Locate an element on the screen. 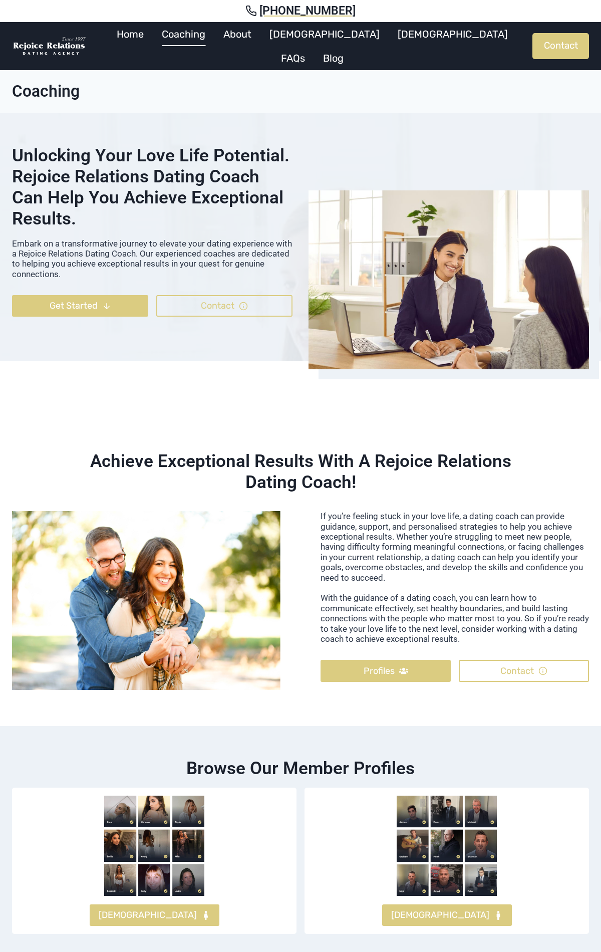 This screenshot has width=601, height=952. h1: Coaching is located at coordinates (301, 92).